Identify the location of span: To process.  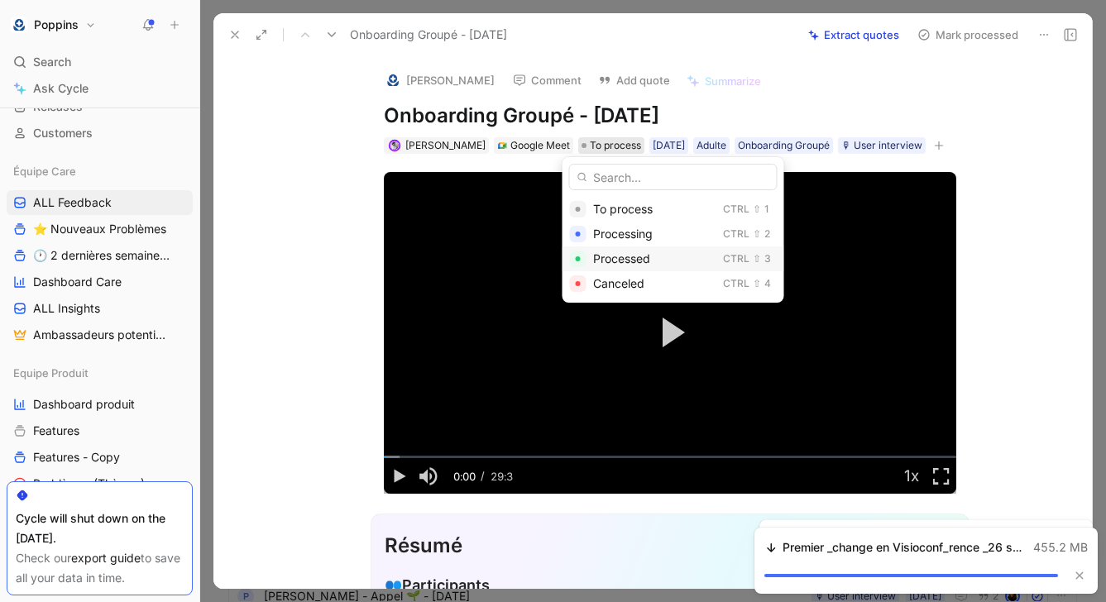
(623, 208).